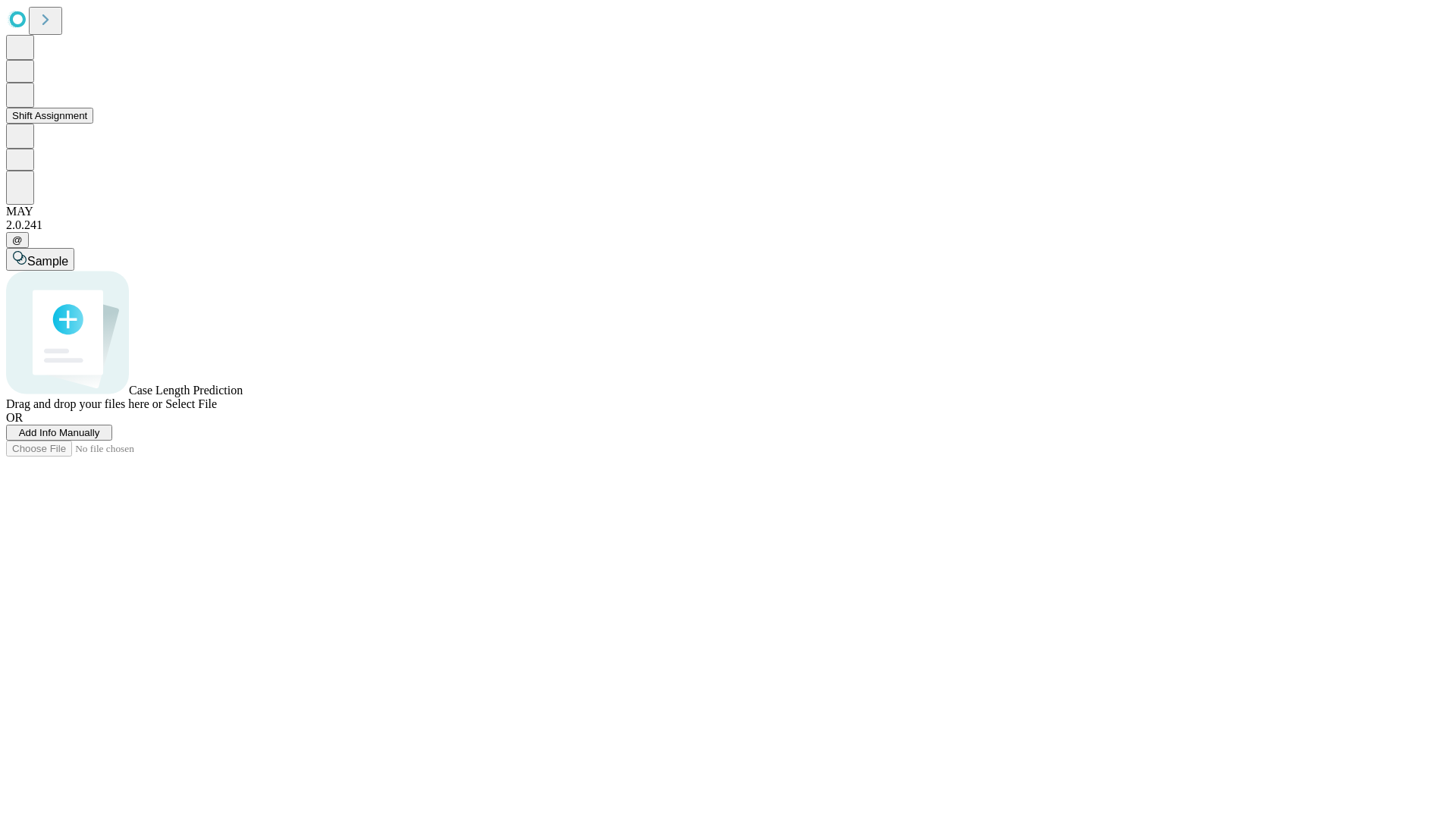 Image resolution: width=1456 pixels, height=819 pixels. I want to click on div: 2.0.241, so click(728, 225).